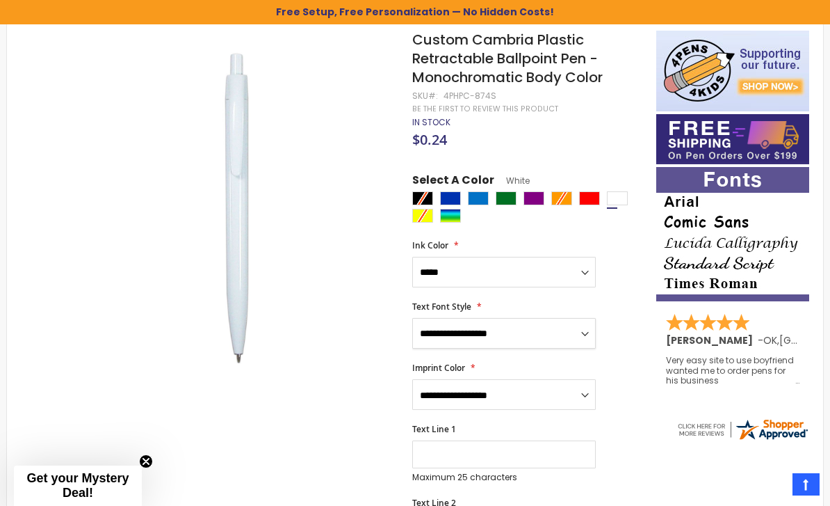 This screenshot has width=830, height=506. I want to click on img: font-personalization-examples, so click(733, 234).